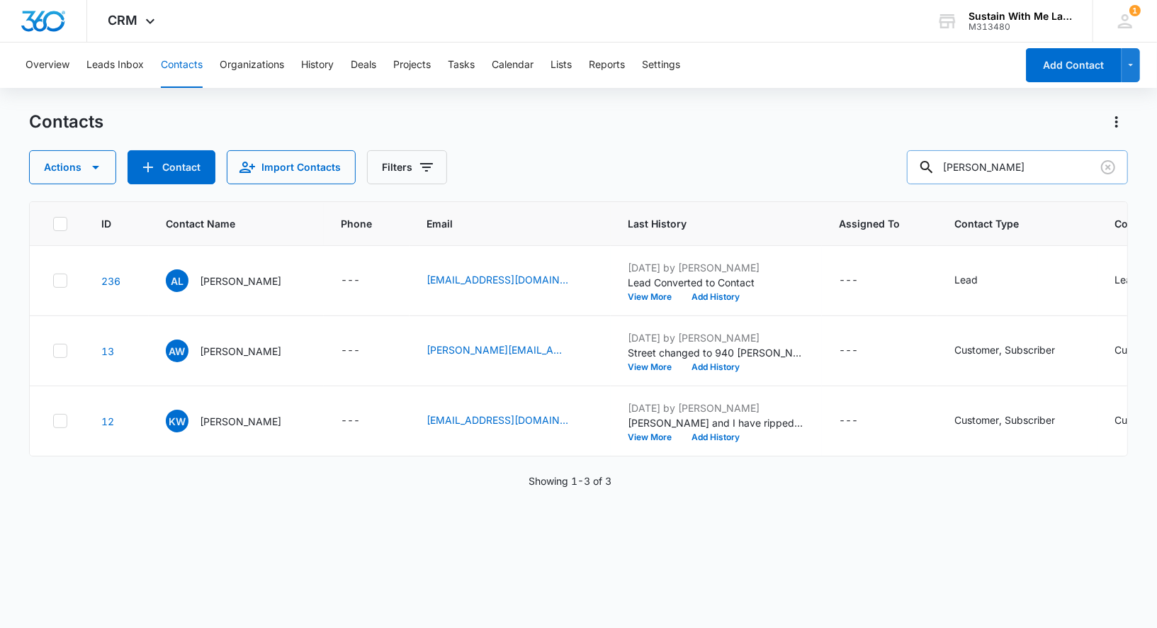  Describe the element at coordinates (291, 167) in the screenshot. I see `button: Import Contacts` at that location.